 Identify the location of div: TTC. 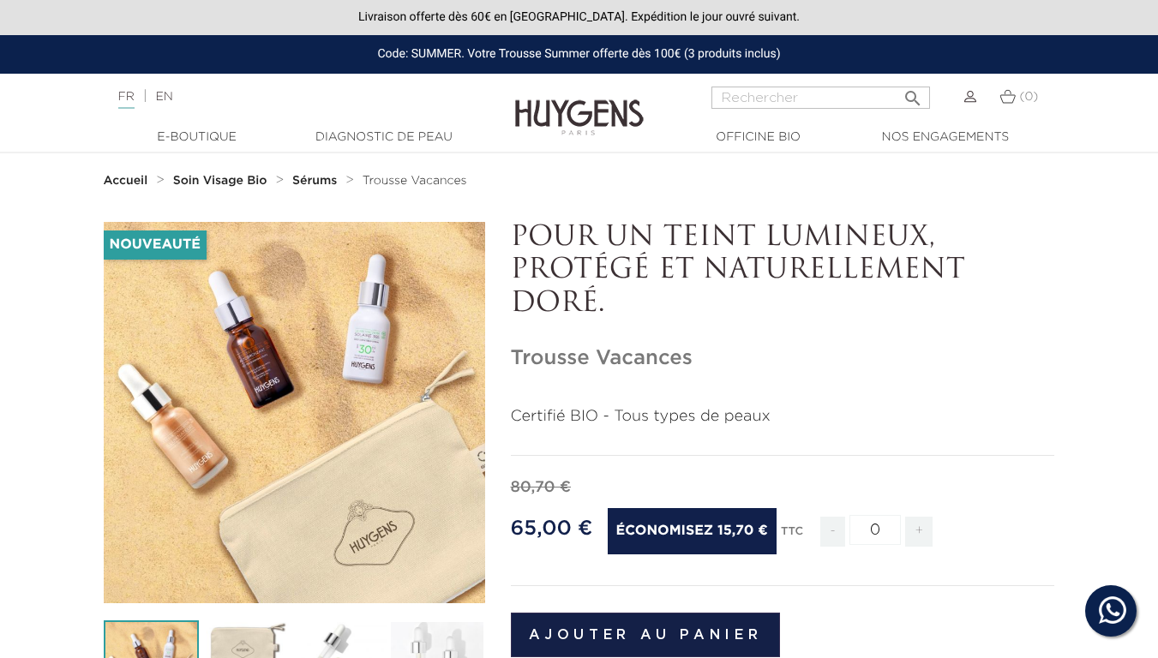
(792, 537).